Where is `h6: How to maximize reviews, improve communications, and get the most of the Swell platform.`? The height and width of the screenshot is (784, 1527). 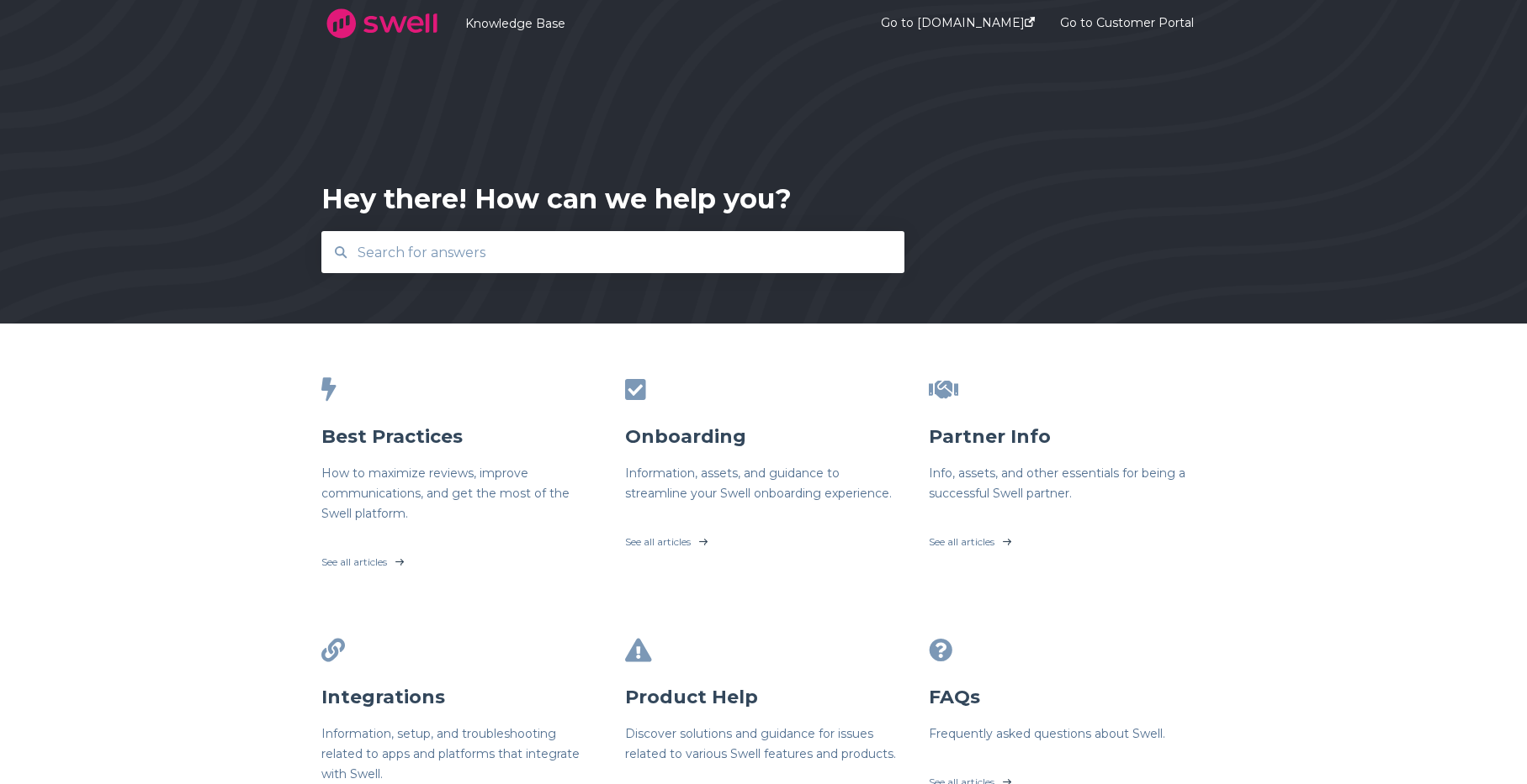 h6: How to maximize reviews, improve communications, and get the most of the Swell platform. is located at coordinates (460, 493).